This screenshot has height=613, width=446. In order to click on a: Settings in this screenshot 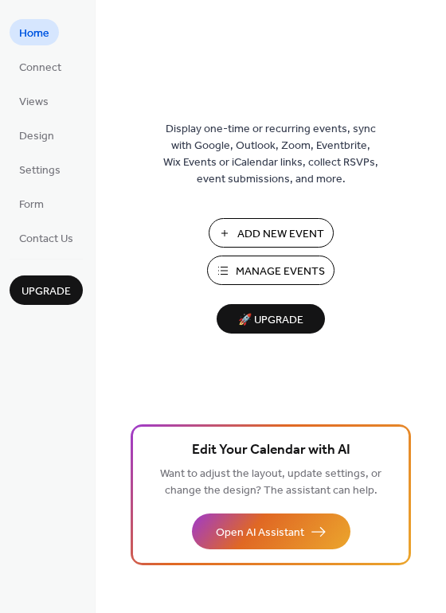, I will do `click(40, 169)`.